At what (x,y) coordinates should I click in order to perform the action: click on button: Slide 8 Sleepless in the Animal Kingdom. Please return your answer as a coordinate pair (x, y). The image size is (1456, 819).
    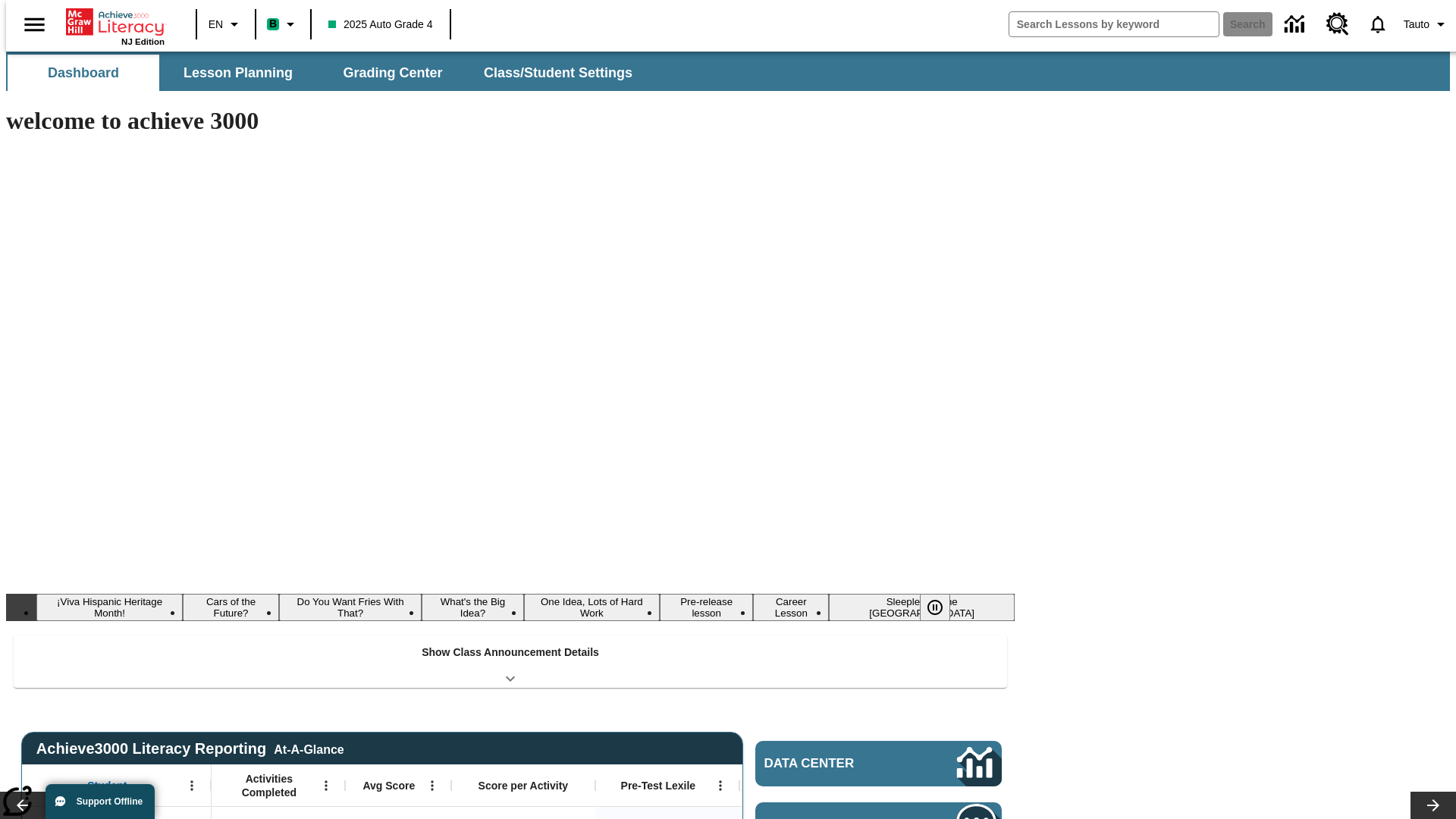
    Looking at the image, I should click on (922, 608).